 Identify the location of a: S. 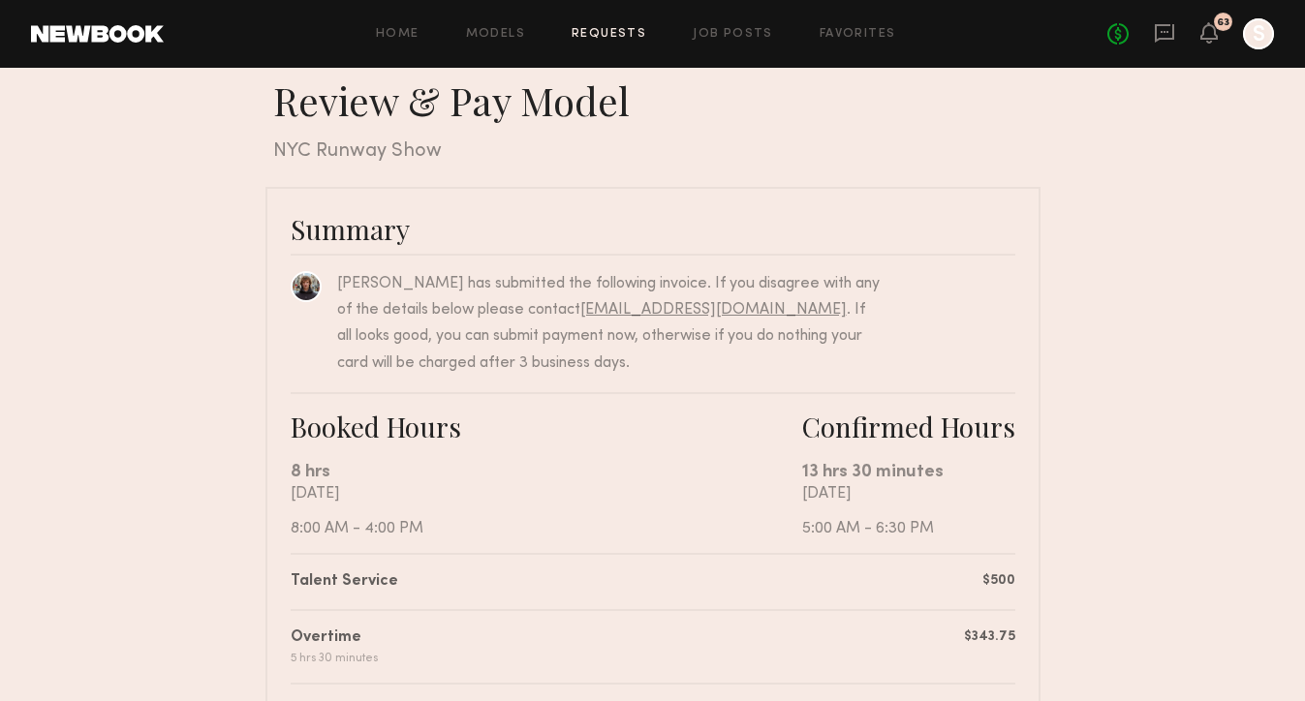
(1258, 34).